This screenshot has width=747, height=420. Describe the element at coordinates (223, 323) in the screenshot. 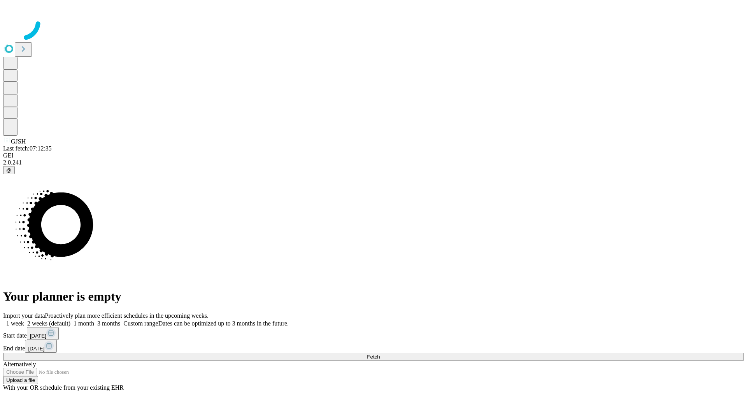

I see `span: Dates can be optimized up to 3 months in the future.` at that location.